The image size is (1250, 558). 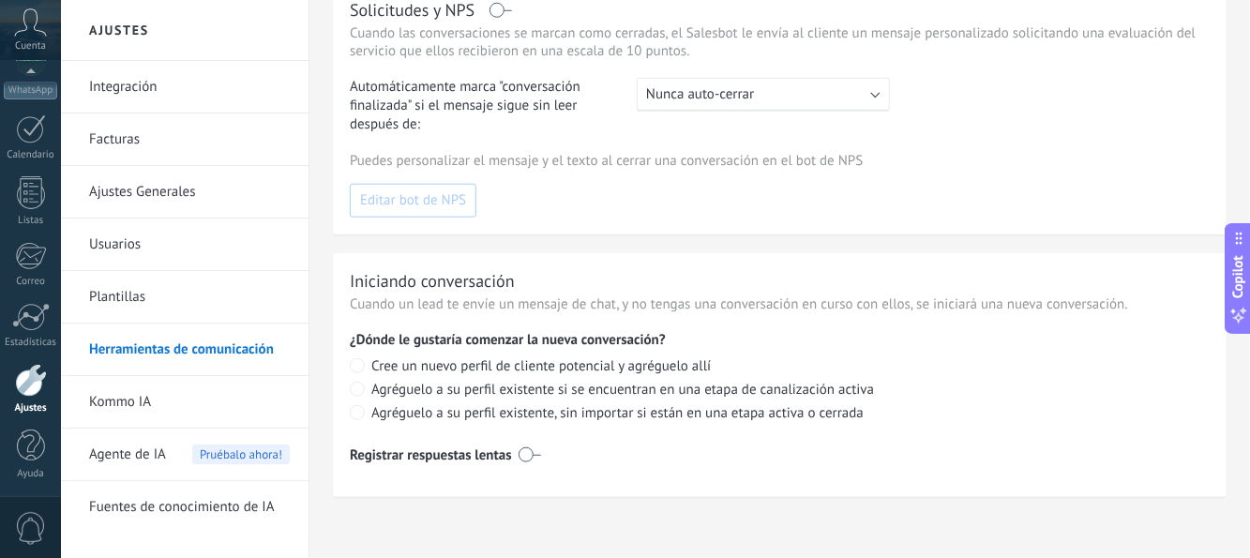 What do you see at coordinates (189, 140) in the screenshot?
I see `a: Facturas` at bounding box center [189, 140].